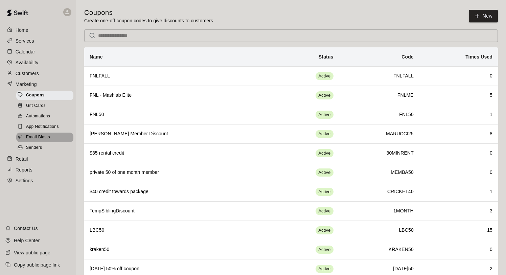  What do you see at coordinates (379, 153) in the screenshot?
I see `h6: 30MINRENT` at bounding box center [379, 153].